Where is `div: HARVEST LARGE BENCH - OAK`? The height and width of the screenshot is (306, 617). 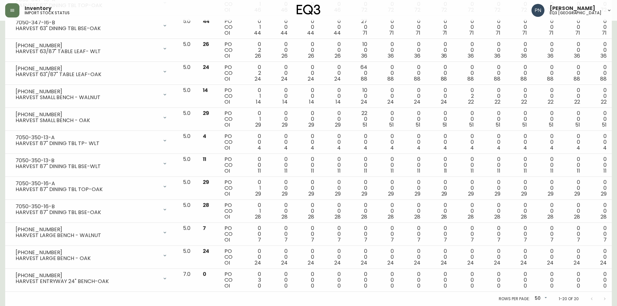
div: HARVEST LARGE BENCH - OAK is located at coordinates (87, 259).